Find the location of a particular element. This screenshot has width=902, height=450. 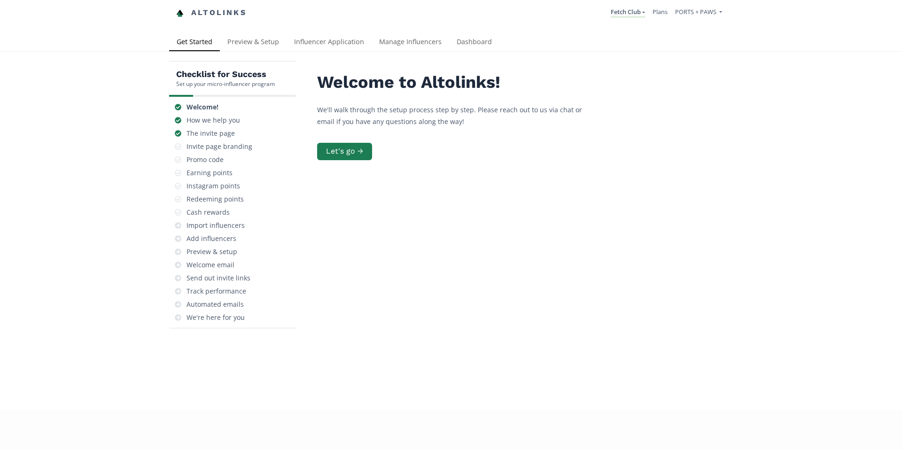

div: Instagram points is located at coordinates (213, 186).